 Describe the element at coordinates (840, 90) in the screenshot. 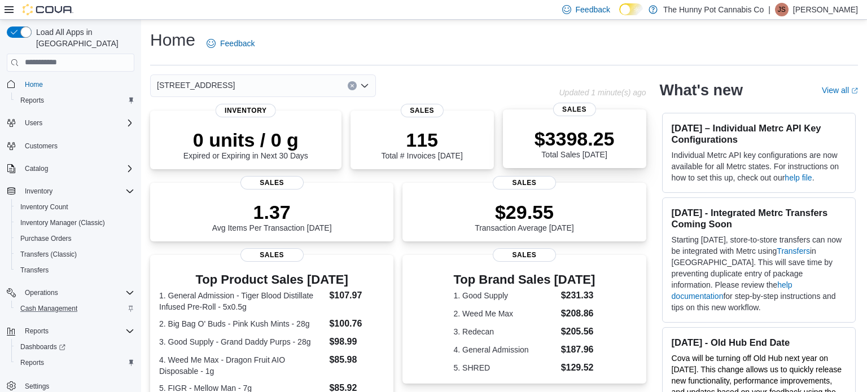

I see `a: View allExternal link` at that location.